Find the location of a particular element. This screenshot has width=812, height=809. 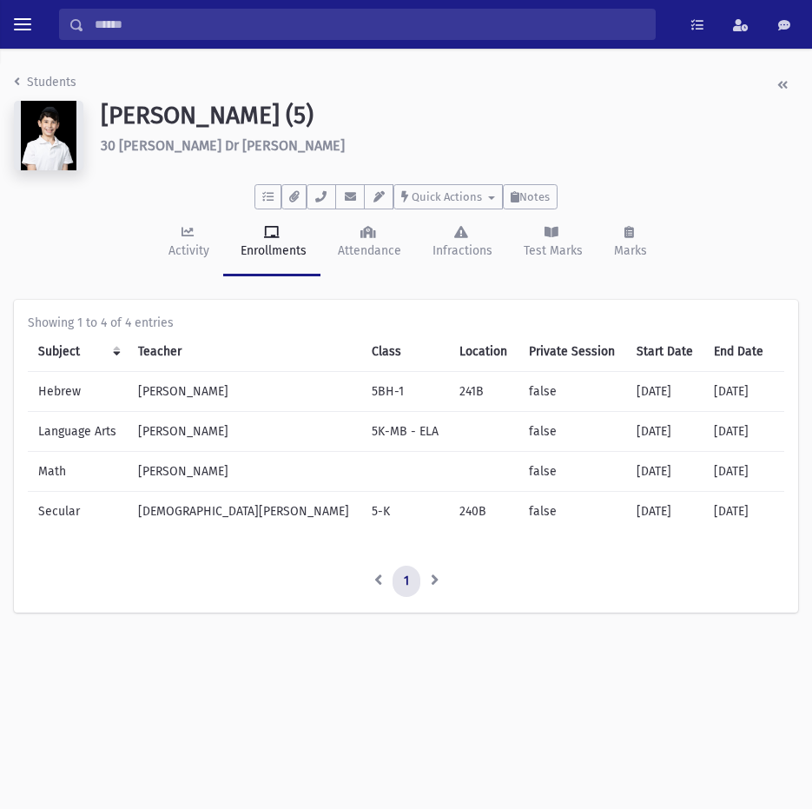

td: 241B is located at coordinates (484, 392).